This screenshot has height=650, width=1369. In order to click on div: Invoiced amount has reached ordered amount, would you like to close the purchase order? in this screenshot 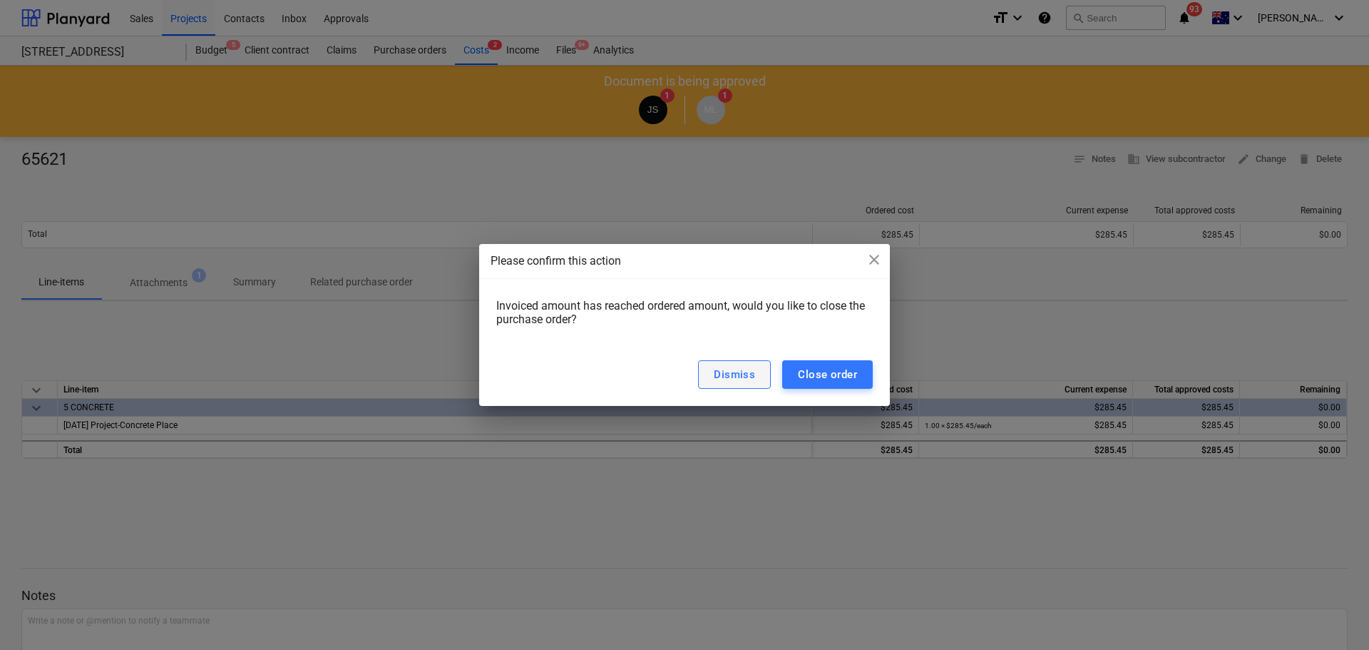, I will do `click(684, 318)`.